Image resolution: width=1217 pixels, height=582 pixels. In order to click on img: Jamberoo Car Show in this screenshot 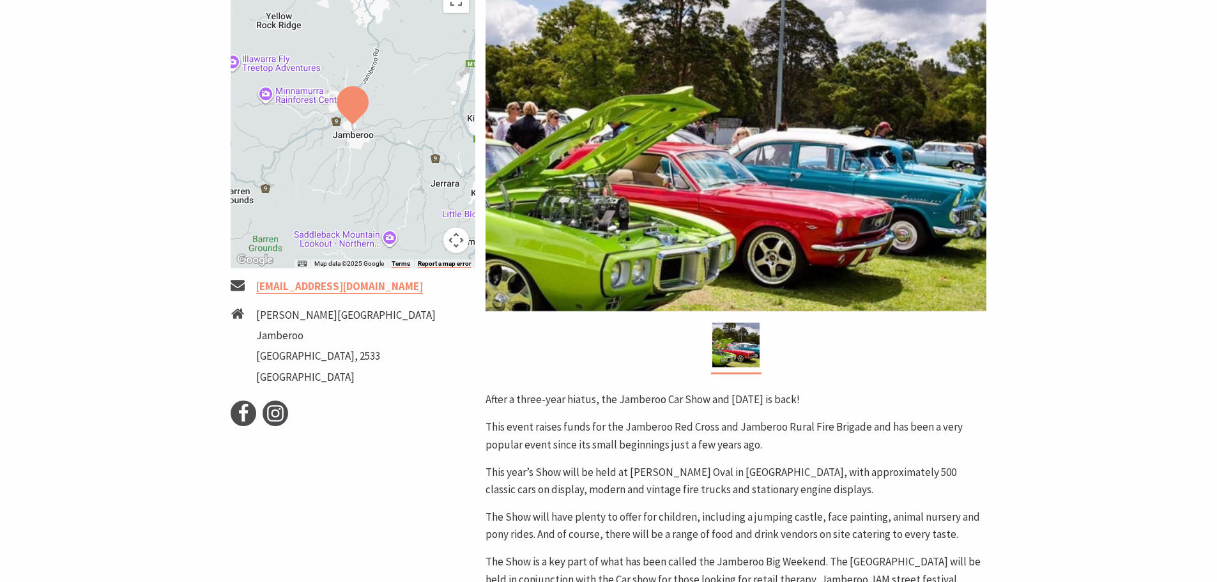, I will do `click(736, 345)`.